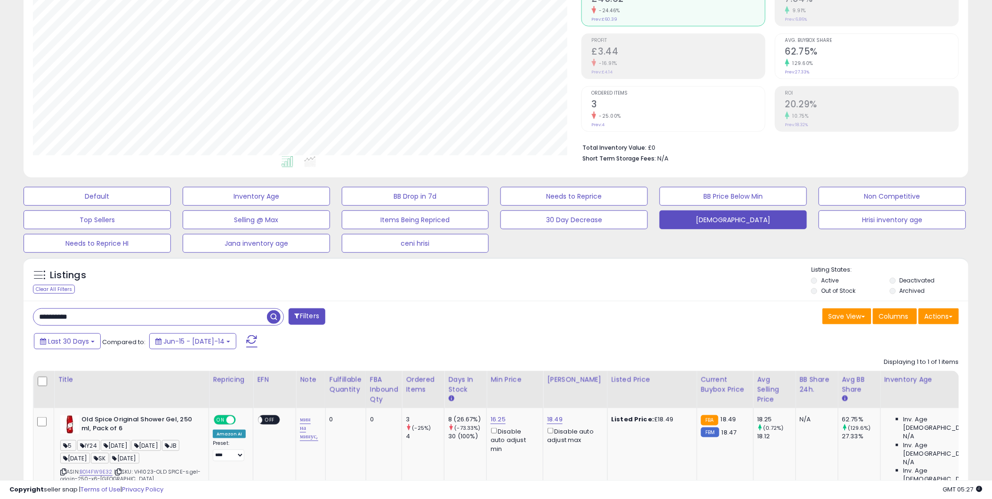 This screenshot has height=499, width=992. I want to click on button: Default, so click(97, 196).